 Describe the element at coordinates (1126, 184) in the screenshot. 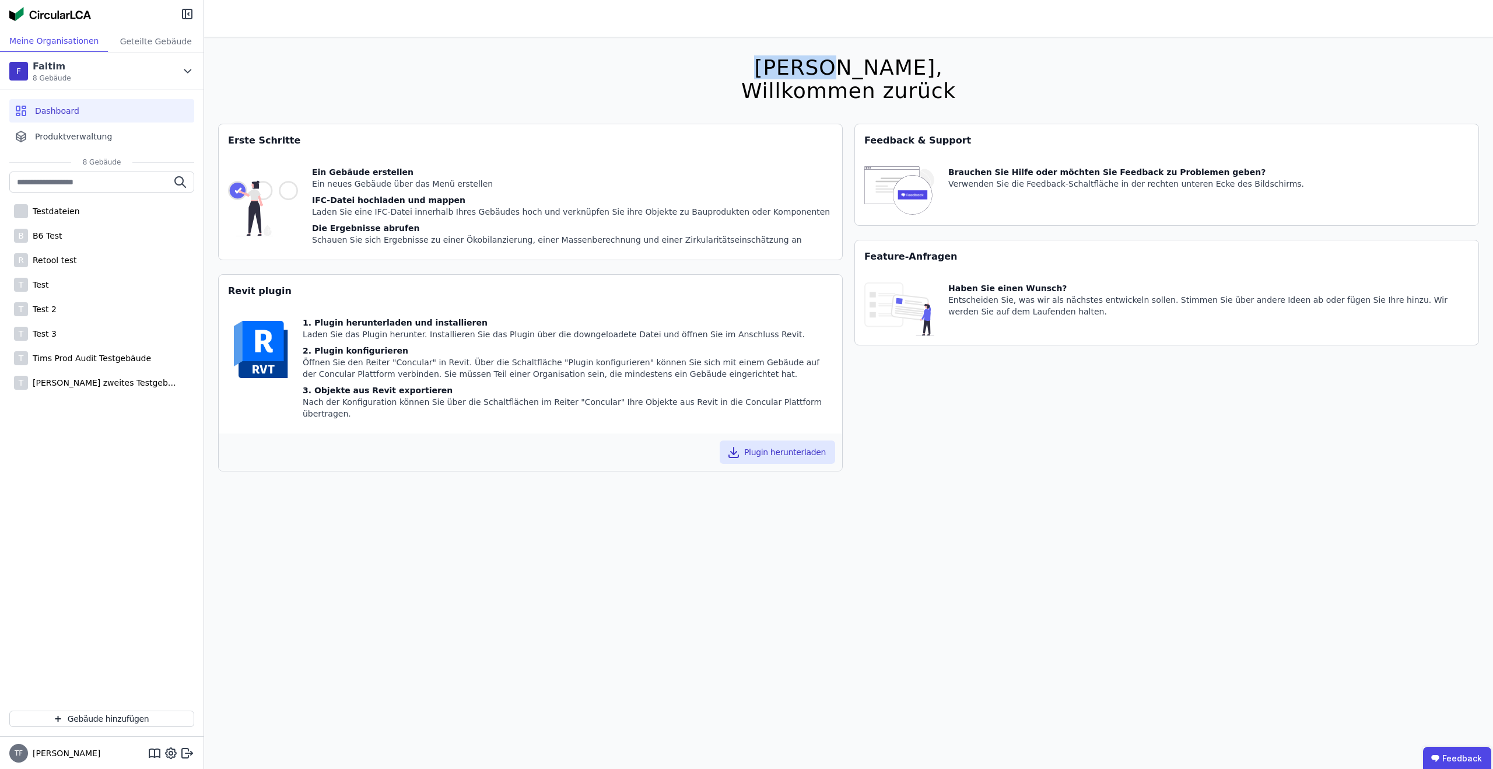

I see `div: Verwenden Sie die Feedback-Schaltfläche in der rechten unteren Ecke des Bildschirms.` at that location.